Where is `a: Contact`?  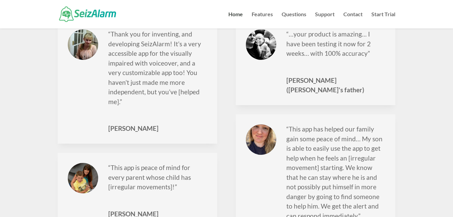 a: Contact is located at coordinates (353, 20).